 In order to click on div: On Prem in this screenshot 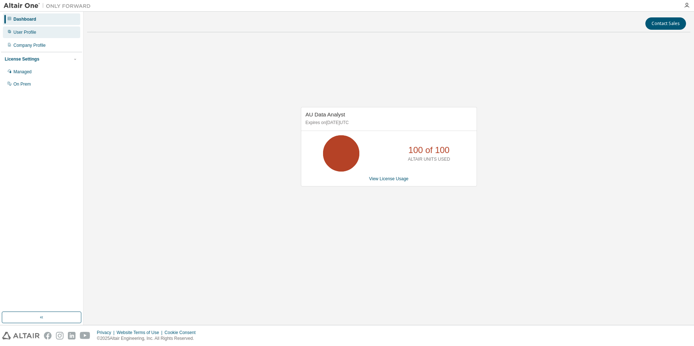, I will do `click(22, 84)`.